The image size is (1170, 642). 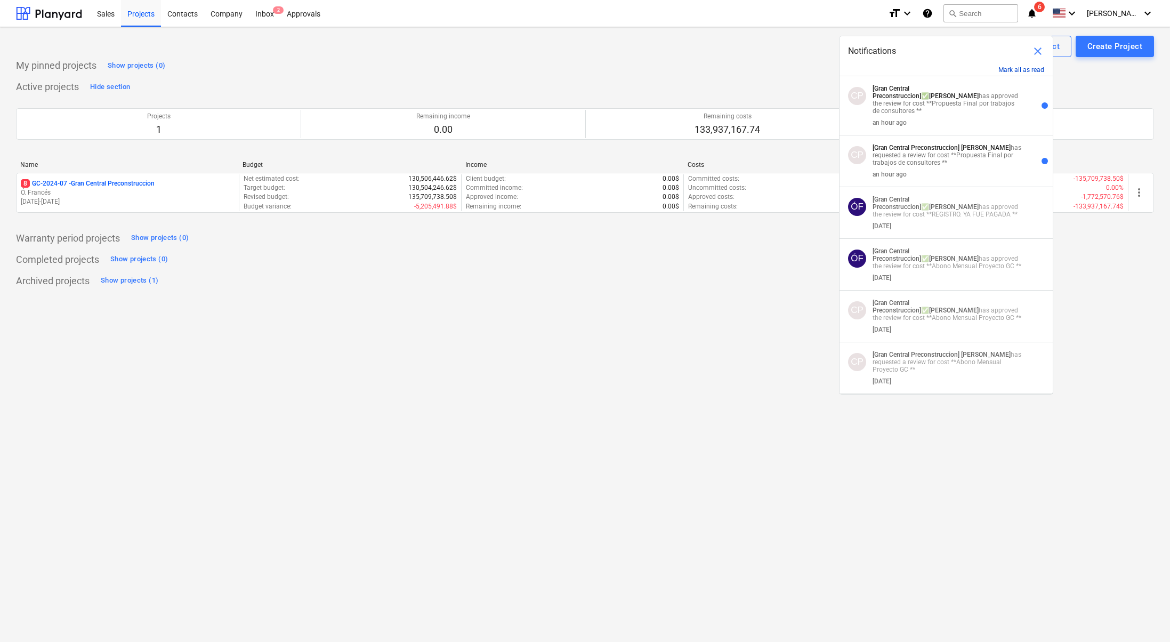 I want to click on p: ✅ has approved the review for cost **Propuesta Final por trabajos de consultores **, so click(x=947, y=100).